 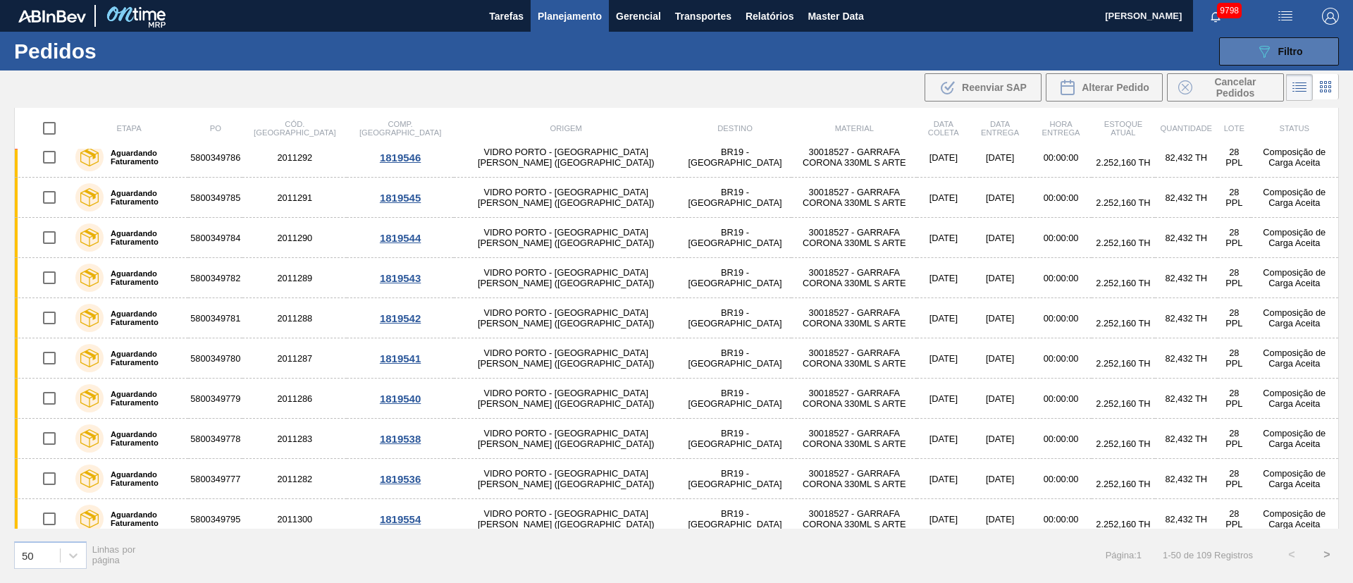 I want to click on td: 2011300, so click(x=294, y=519).